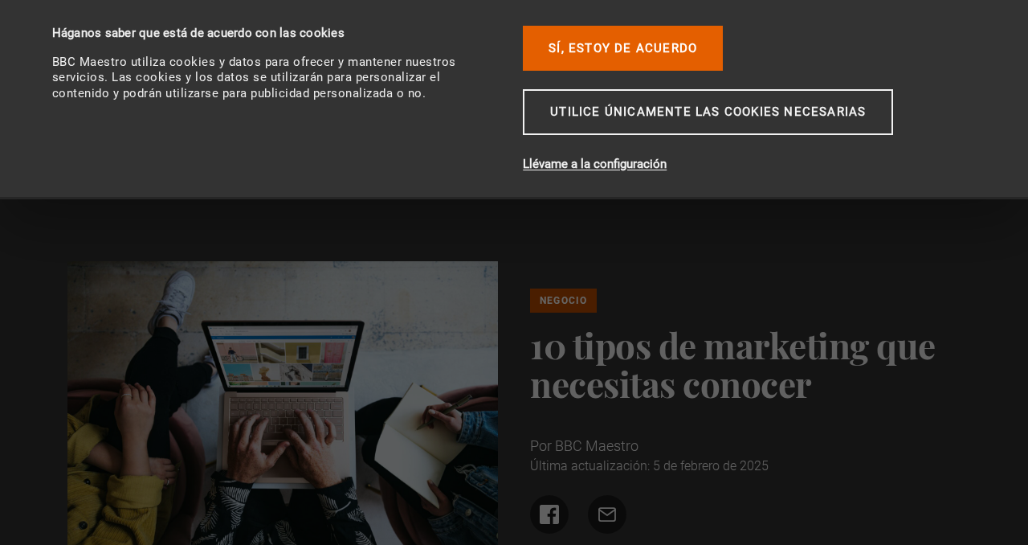 This screenshot has height=545, width=1028. Describe the element at coordinates (755, 164) in the screenshot. I see `button: Llévame a la configuración` at that location.